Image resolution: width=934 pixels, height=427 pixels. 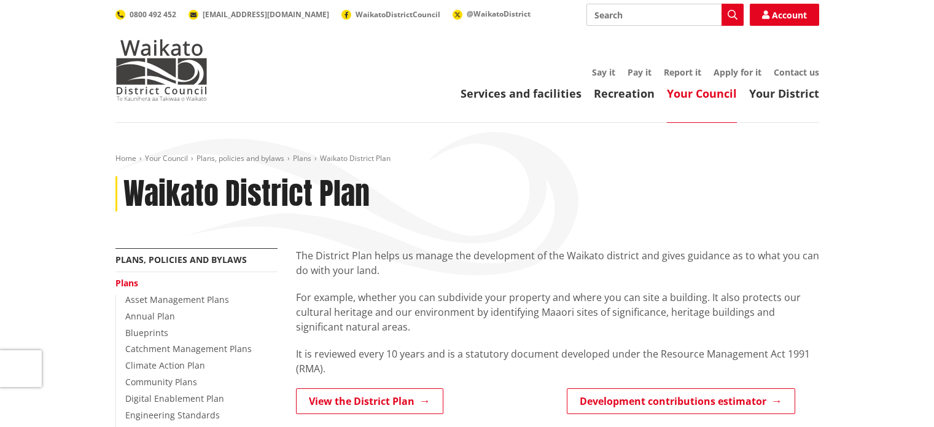 What do you see at coordinates (173, 414) in the screenshot?
I see `a: Engineering Standards` at bounding box center [173, 414].